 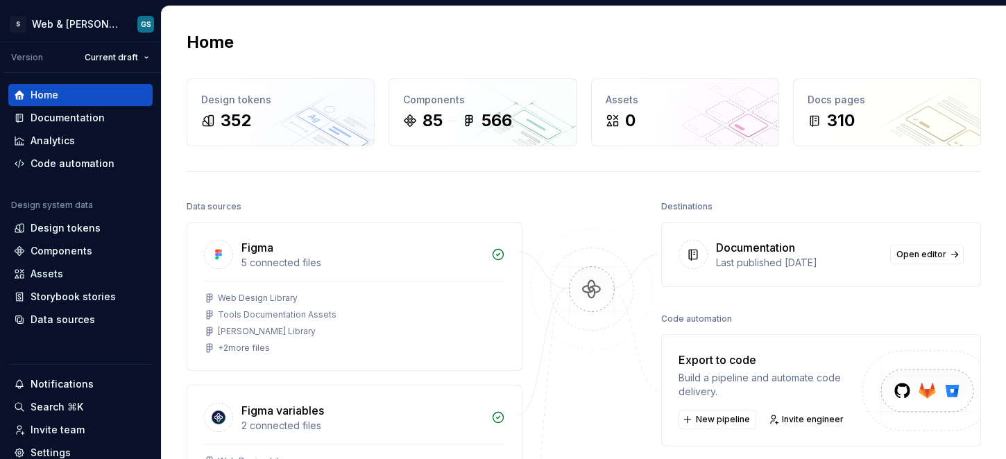 I want to click on div: 352, so click(x=236, y=121).